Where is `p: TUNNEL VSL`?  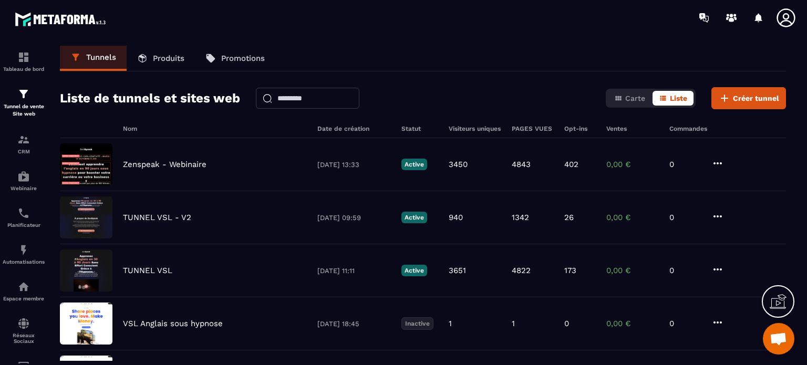
p: TUNNEL VSL is located at coordinates (148, 270).